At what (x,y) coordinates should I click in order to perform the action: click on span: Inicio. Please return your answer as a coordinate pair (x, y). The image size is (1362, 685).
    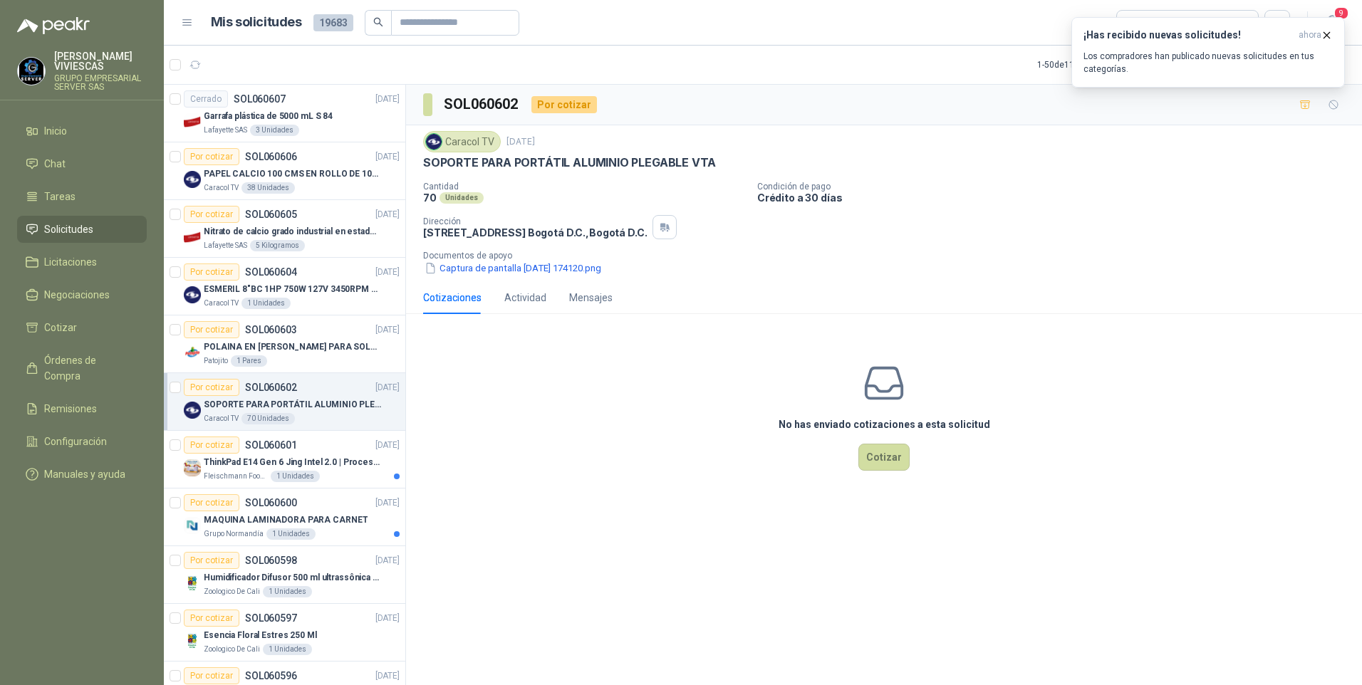
    Looking at the image, I should click on (56, 131).